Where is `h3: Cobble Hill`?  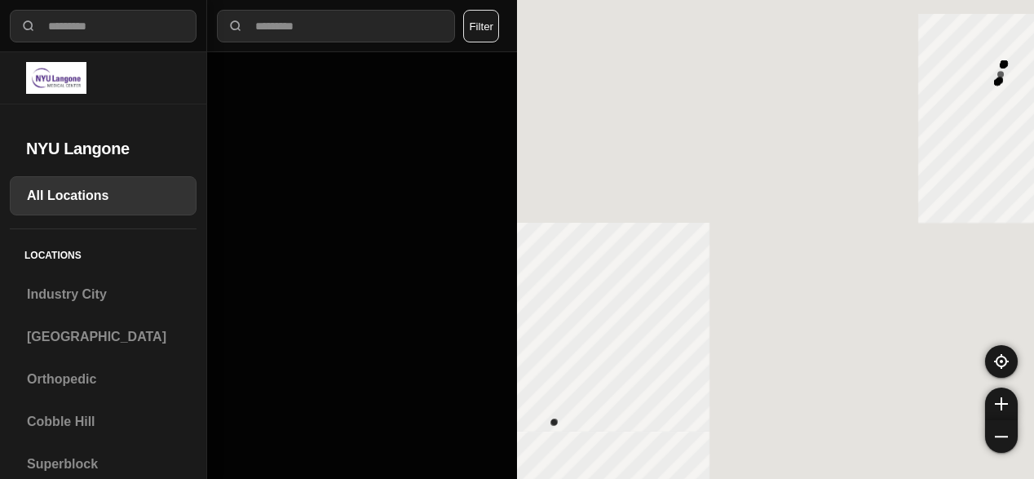
h3: Cobble Hill is located at coordinates (103, 422).